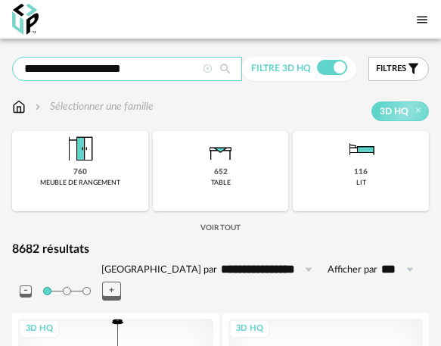 Image resolution: width=441 pixels, height=346 pixels. I want to click on img: svg+xml;base64,PHN2ZyB3aWR0aD0iMTYiIGhlaWdodD0iMTciIHZpZXdCb3g9IjAgMCAxNiAxNyIgZmlsbD0ibm9uZSIgeG..., so click(19, 107).